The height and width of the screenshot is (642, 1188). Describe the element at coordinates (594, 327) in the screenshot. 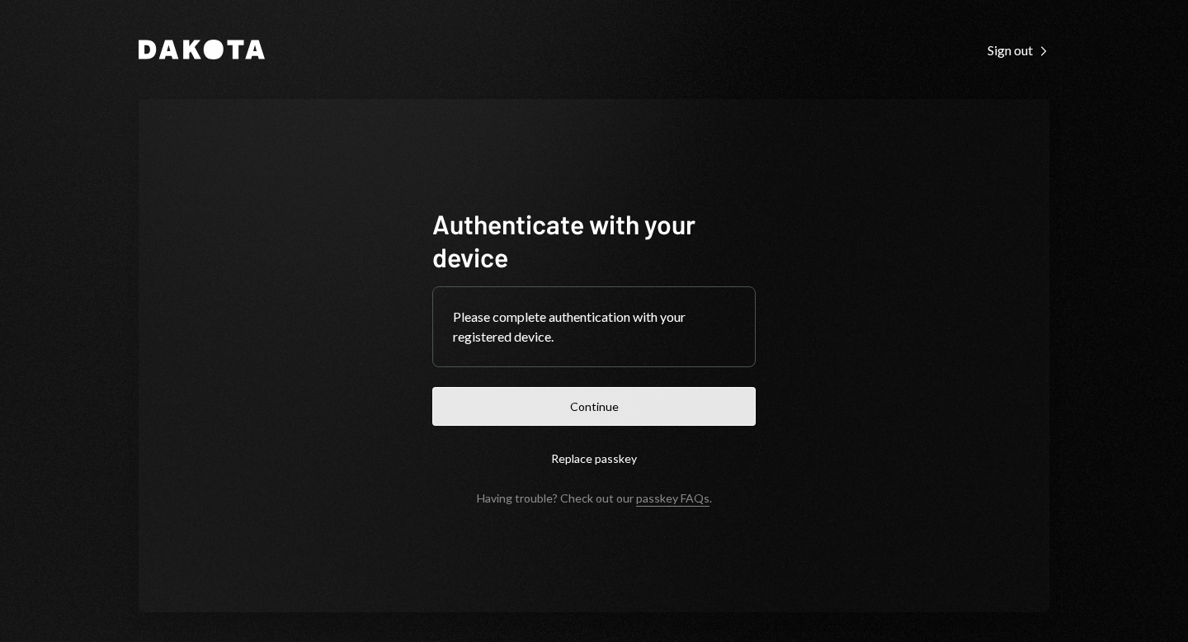

I see `div: Please complete authentication with your registered device.` at that location.